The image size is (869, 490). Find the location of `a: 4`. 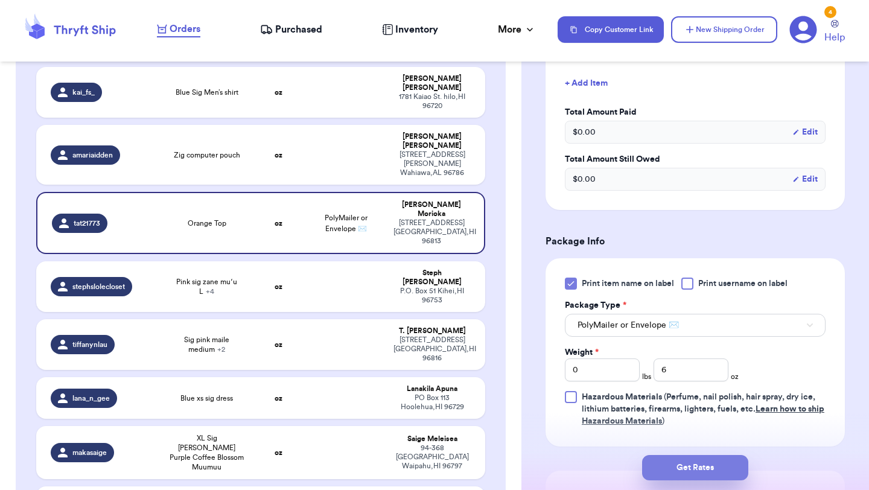

a: 4 is located at coordinates (803, 30).